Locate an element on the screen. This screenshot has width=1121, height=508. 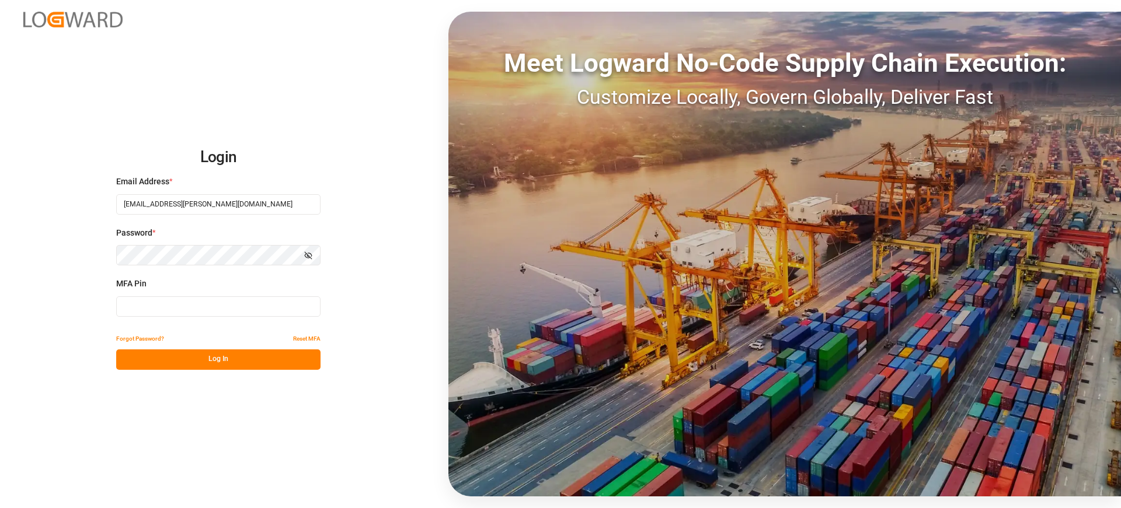
span: Email Address is located at coordinates (142, 182).